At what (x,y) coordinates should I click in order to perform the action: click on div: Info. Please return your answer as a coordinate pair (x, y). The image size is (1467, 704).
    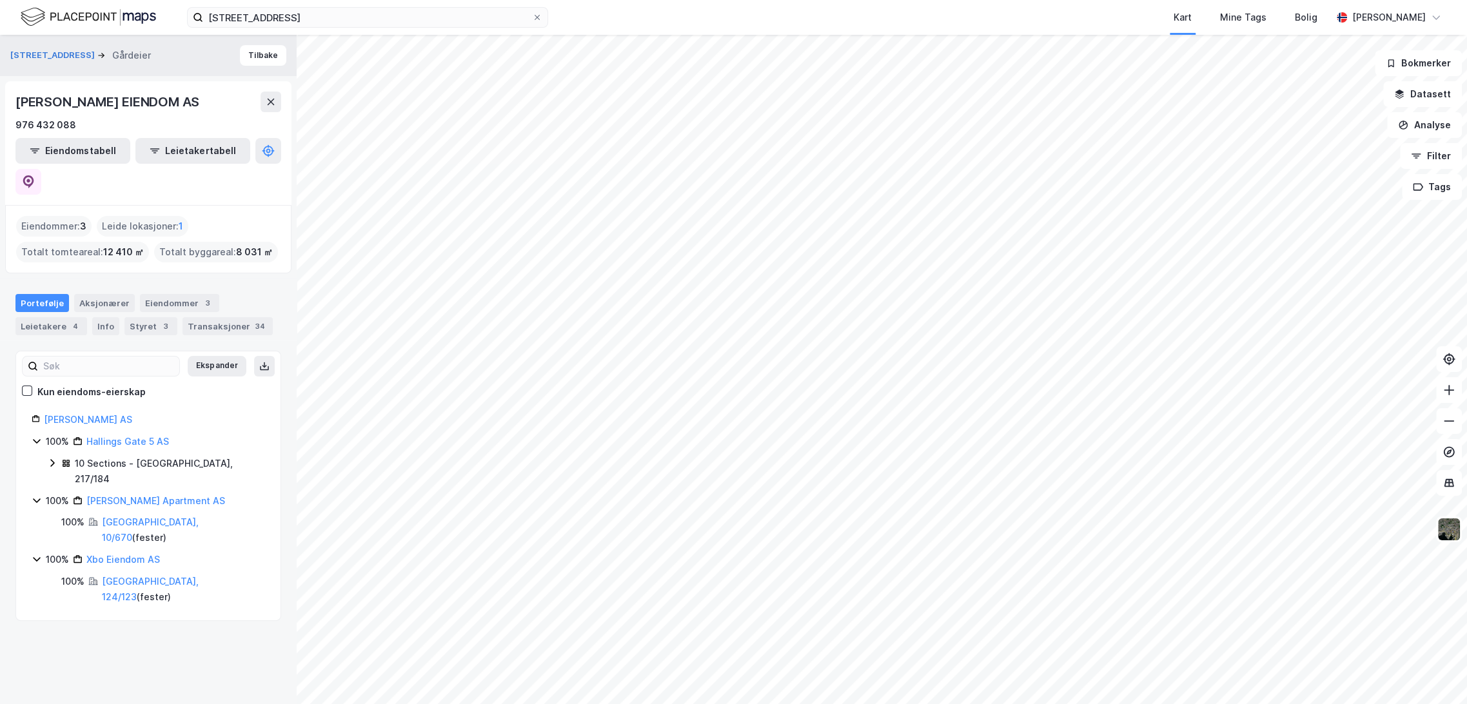
    Looking at the image, I should click on (106, 326).